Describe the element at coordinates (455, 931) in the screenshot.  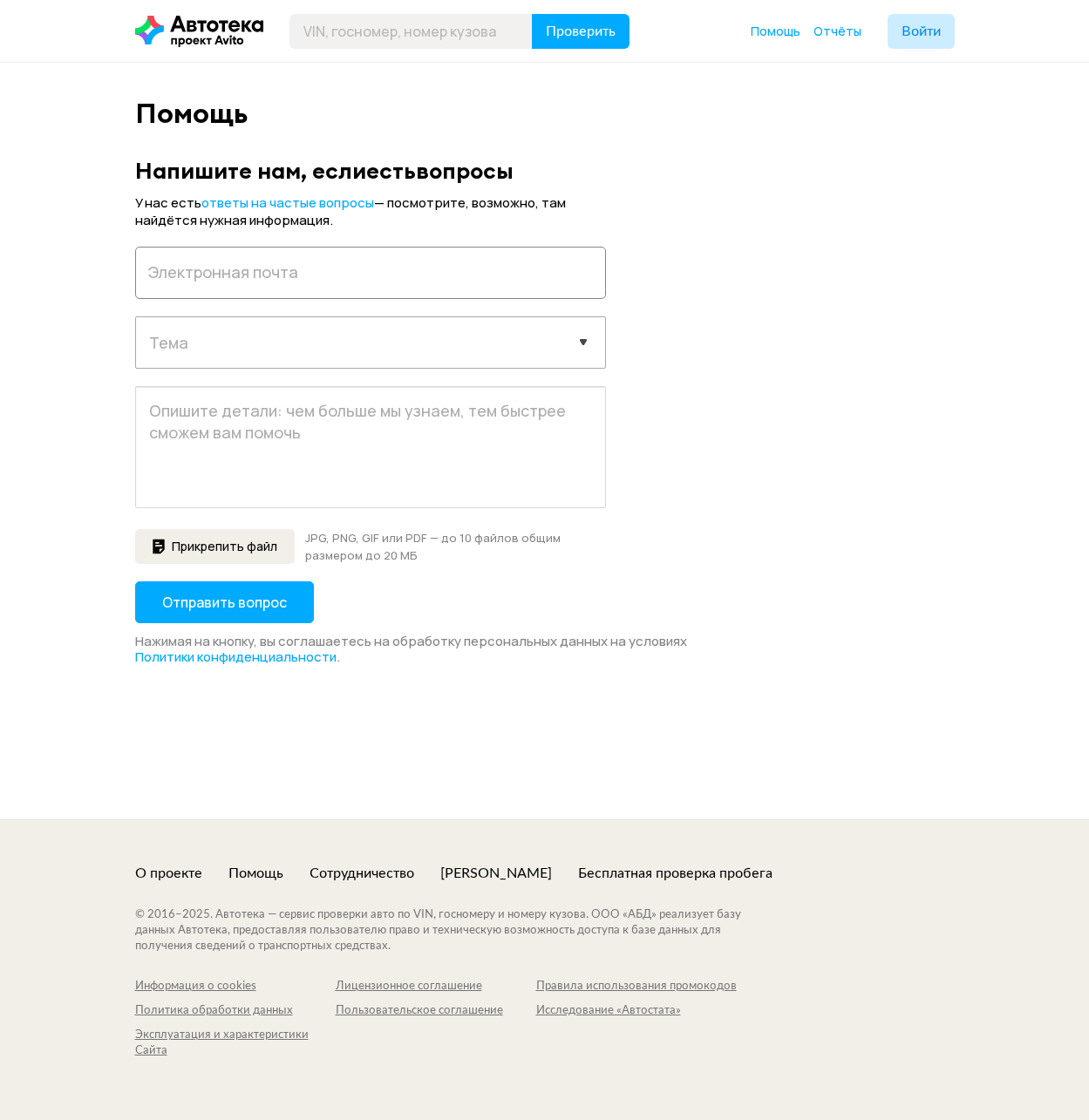
I see `div: © 2016– 2025 . Автотека — сервис проверки авто по VIN, госномеру и номеру кузова. ООО «АБД» реали...` at that location.